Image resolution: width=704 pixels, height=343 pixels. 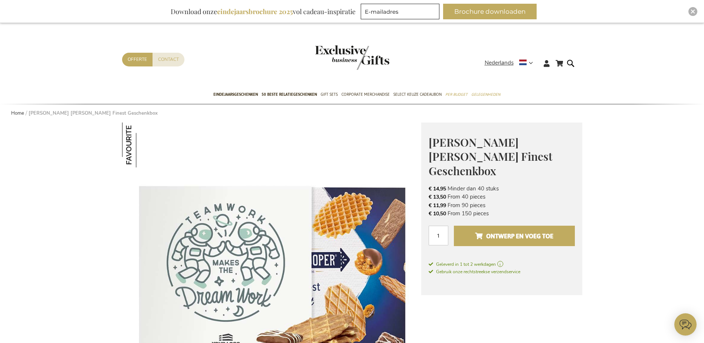 I want to click on span: € 13,50, so click(x=437, y=197).